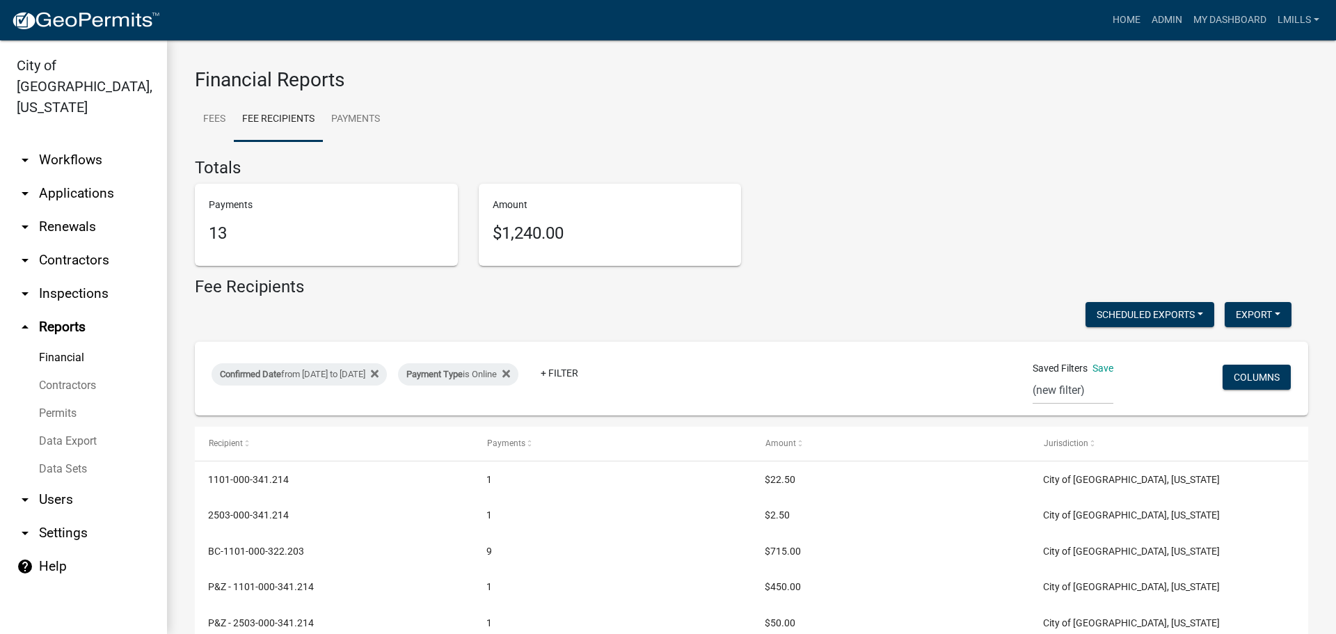 This screenshot has height=634, width=1336. What do you see at coordinates (1126, 20) in the screenshot?
I see `a: Home` at bounding box center [1126, 20].